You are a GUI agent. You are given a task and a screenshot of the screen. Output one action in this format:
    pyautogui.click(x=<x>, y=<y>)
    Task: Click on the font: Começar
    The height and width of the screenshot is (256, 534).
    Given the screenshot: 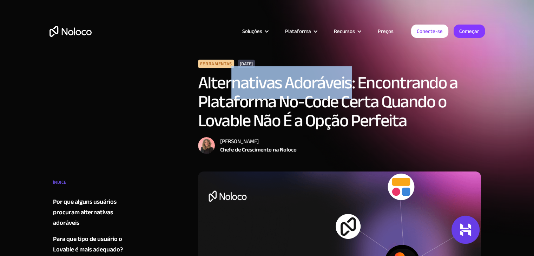 What is the action you would take?
    pyautogui.click(x=469, y=31)
    